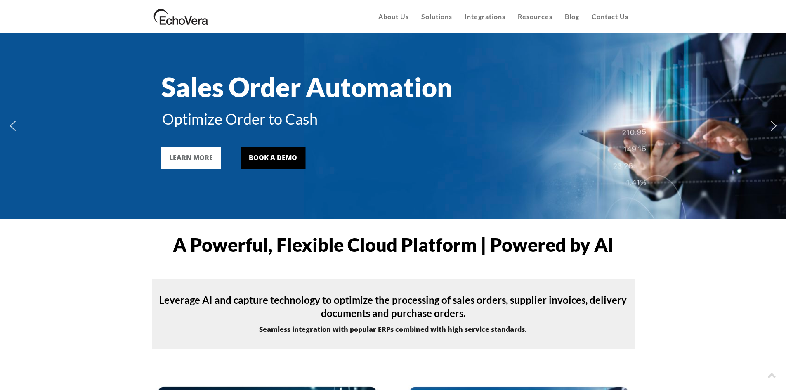  What do you see at coordinates (773, 126) in the screenshot?
I see `div: next arrow` at bounding box center [773, 126].